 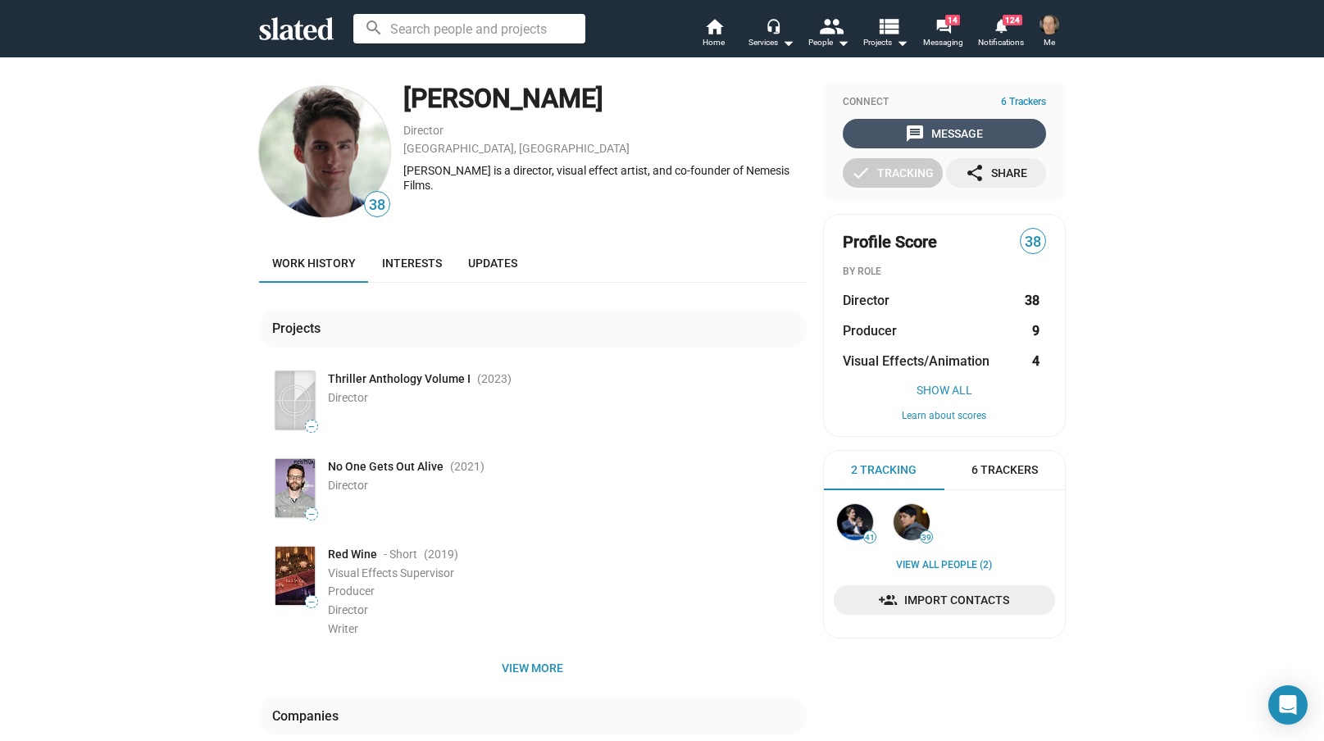 I want to click on button: Services, so click(x=772, y=34).